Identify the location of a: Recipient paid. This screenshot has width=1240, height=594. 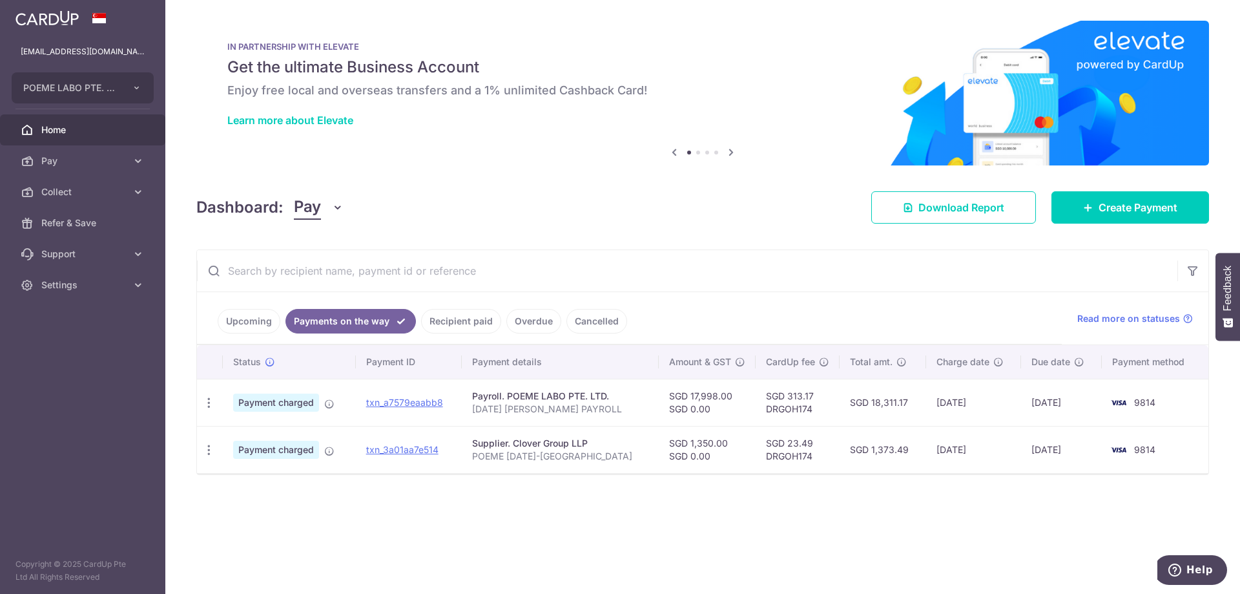
(461, 321).